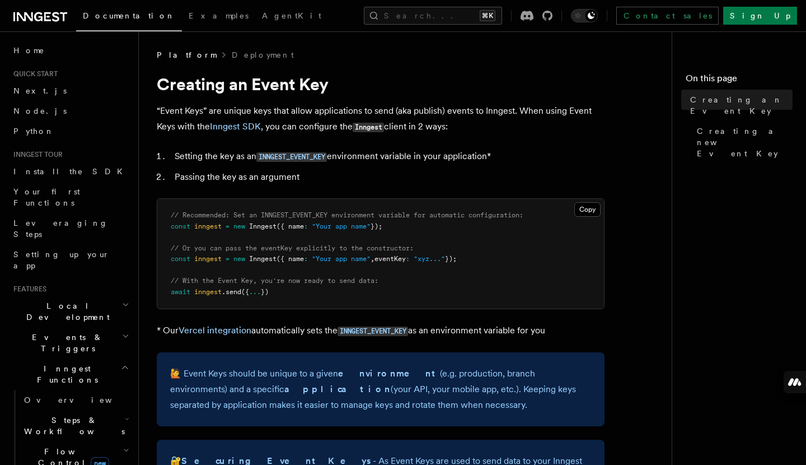 Image resolution: width=806 pixels, height=465 pixels. I want to click on button: Inngest Functions, so click(70, 374).